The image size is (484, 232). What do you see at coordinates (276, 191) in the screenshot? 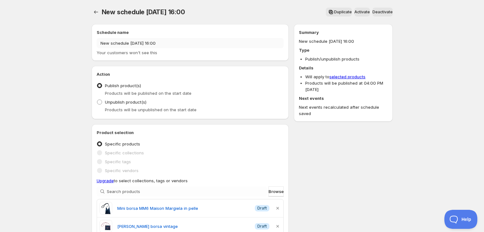
I see `button: Browse` at bounding box center [276, 191].